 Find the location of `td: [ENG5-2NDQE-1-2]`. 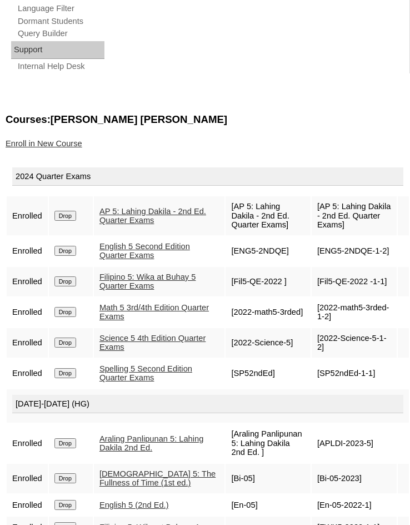

td: [ENG5-2NDQE-1-2] is located at coordinates (354, 251).